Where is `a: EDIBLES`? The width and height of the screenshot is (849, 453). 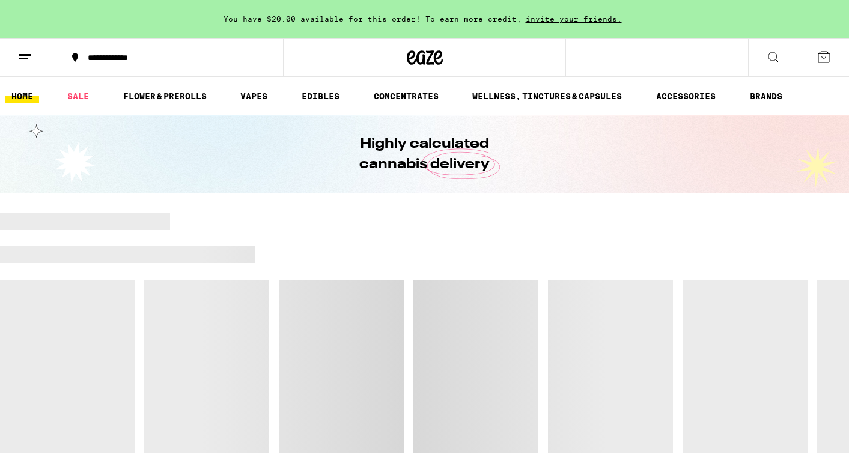 a: EDIBLES is located at coordinates (320, 96).